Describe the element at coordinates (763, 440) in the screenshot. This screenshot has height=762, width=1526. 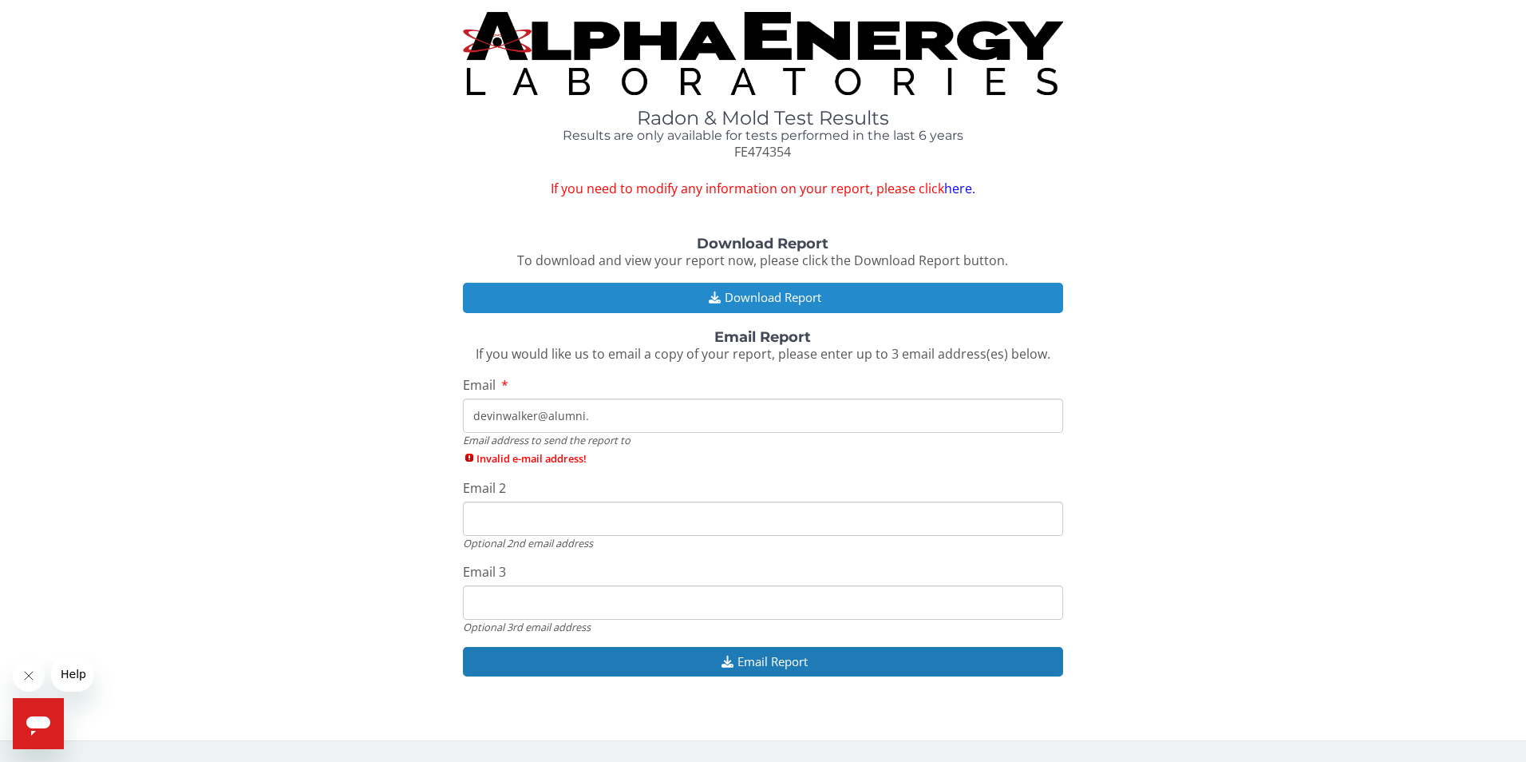
I see `div: Email address to send the report to` at that location.